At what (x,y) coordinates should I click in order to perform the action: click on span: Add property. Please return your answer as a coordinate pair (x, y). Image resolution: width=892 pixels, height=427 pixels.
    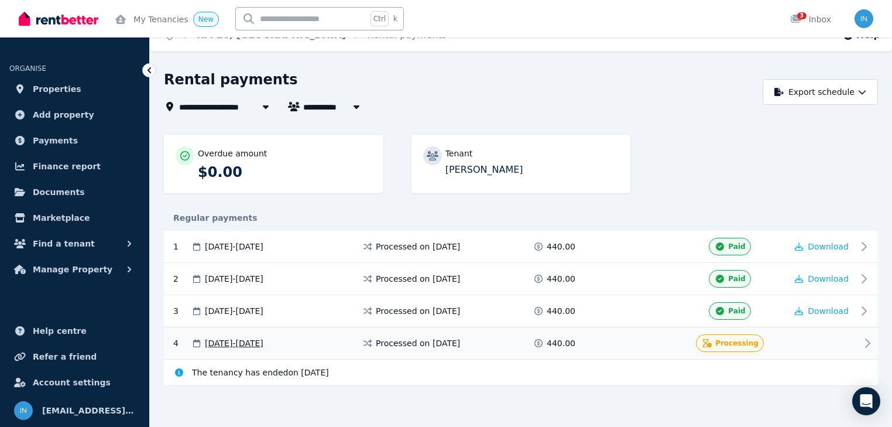
    Looking at the image, I should click on (63, 115).